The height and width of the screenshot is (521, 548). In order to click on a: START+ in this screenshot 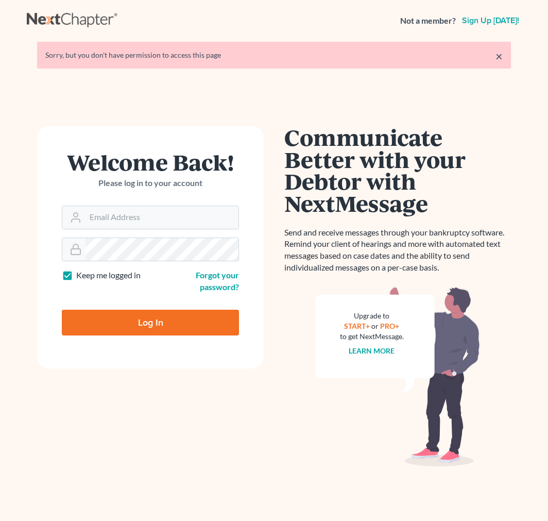, I will do `click(357, 326)`.